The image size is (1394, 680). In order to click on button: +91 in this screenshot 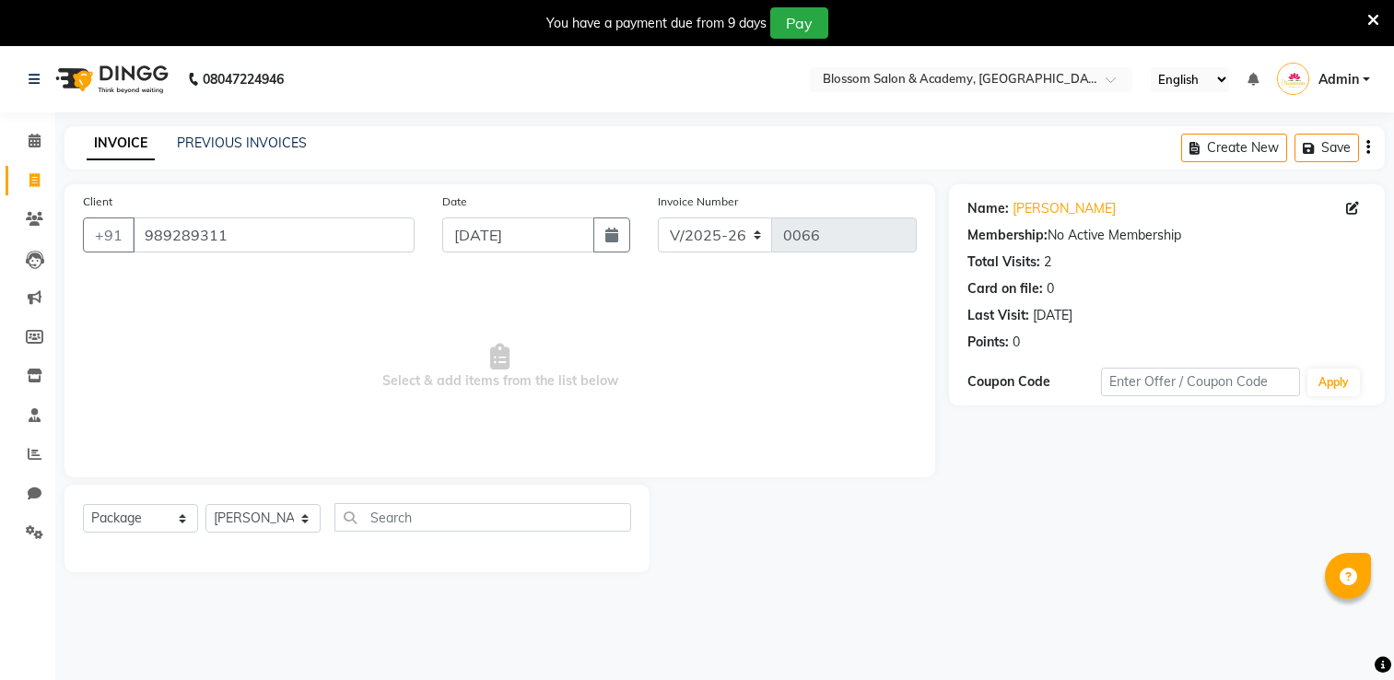, I will do `click(109, 235)`.